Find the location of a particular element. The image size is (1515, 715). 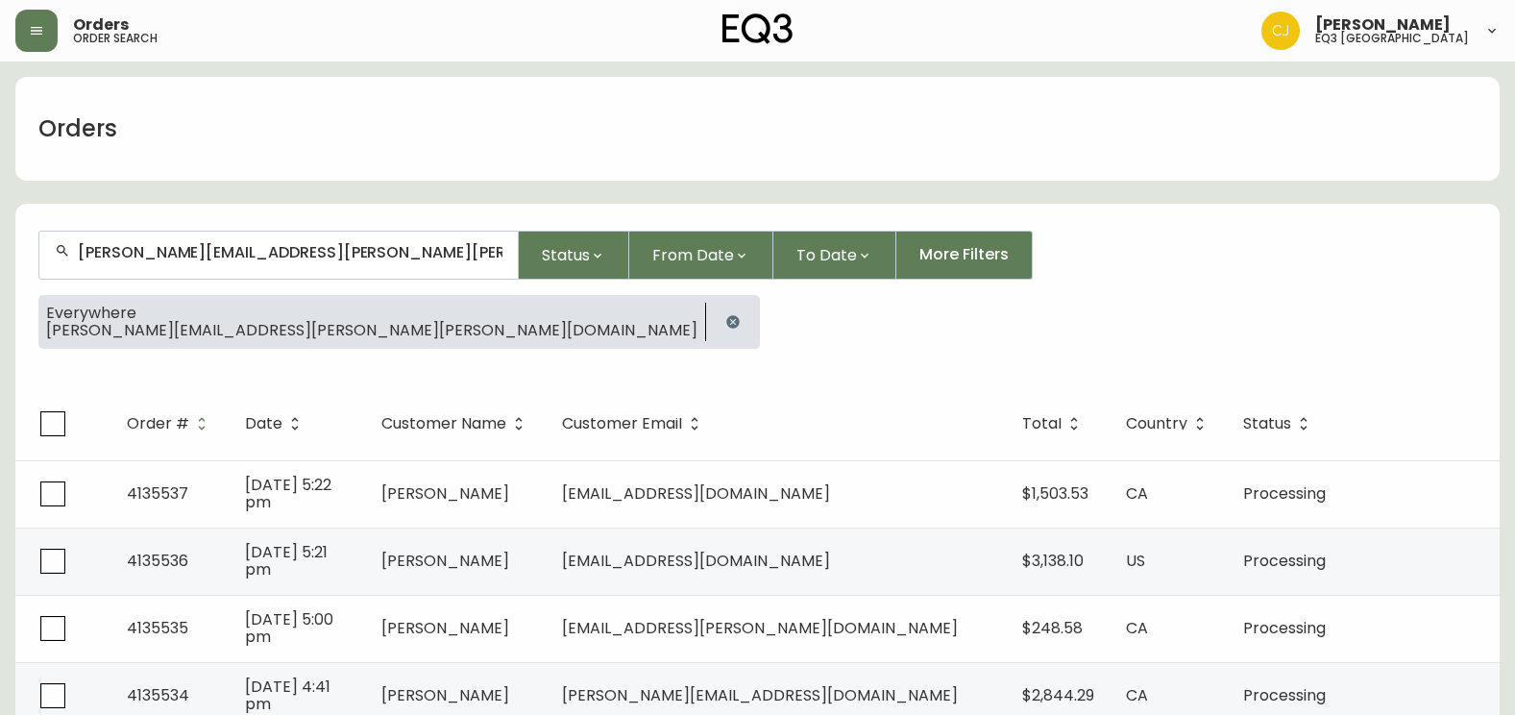

button: More Filters is located at coordinates (964, 255).